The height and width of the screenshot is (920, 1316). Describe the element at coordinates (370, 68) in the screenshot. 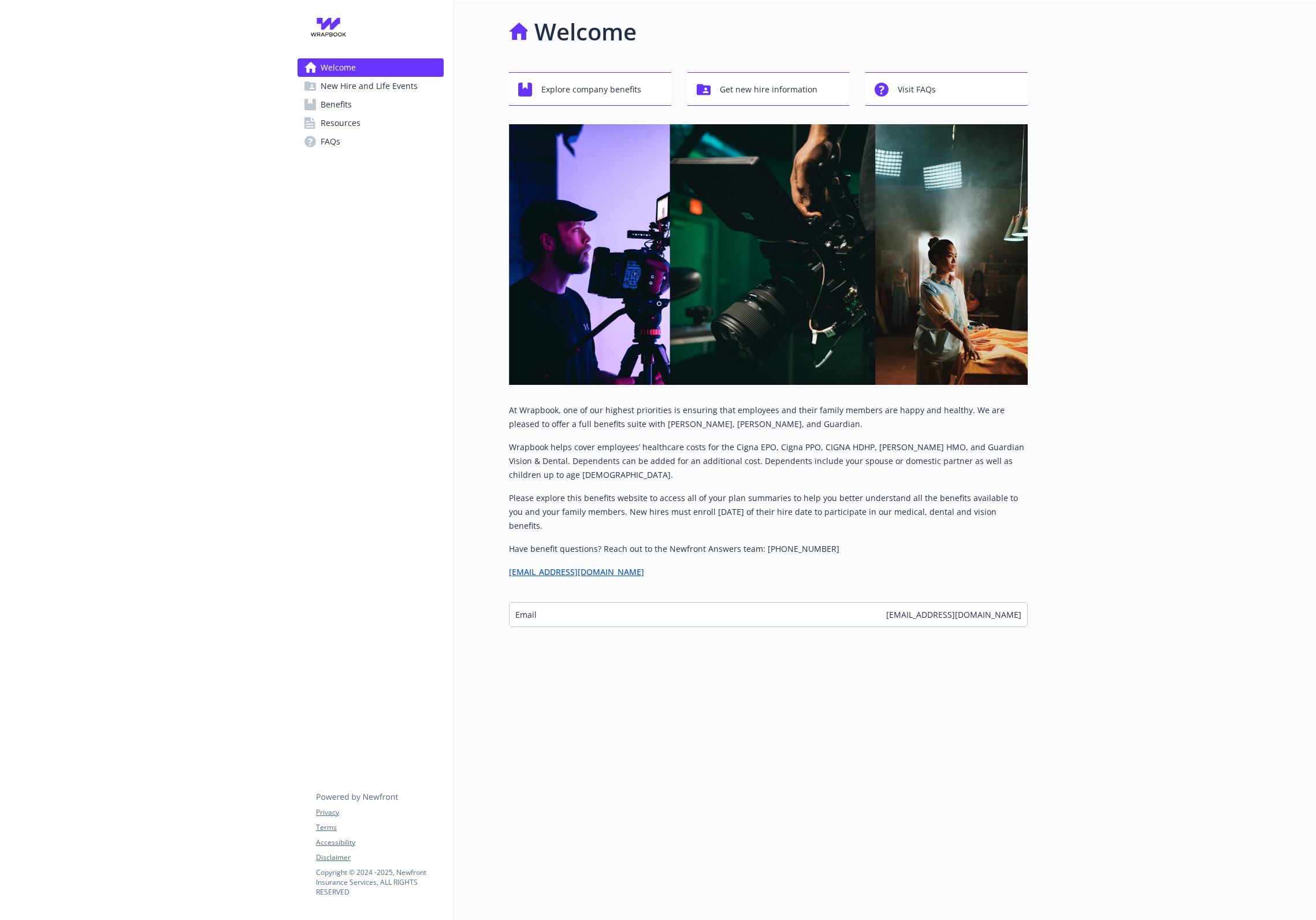

I see `a: Welcome` at that location.